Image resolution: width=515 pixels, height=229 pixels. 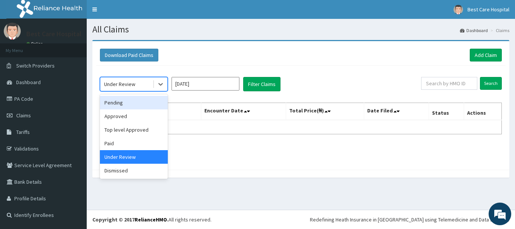 I want to click on footer: All rights reserved., so click(x=301, y=219).